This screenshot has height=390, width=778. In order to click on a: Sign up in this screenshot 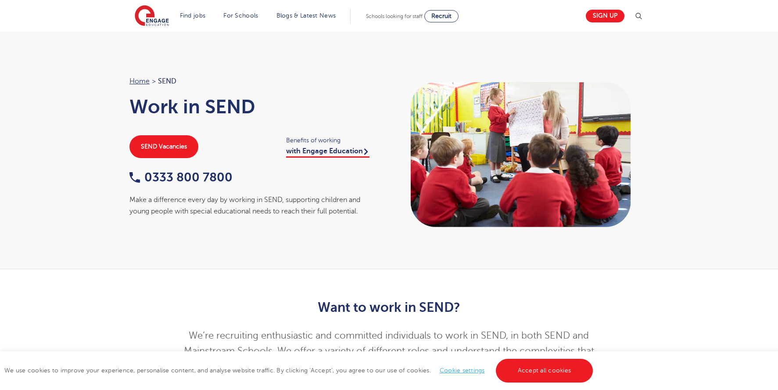, I will do `click(605, 16)`.